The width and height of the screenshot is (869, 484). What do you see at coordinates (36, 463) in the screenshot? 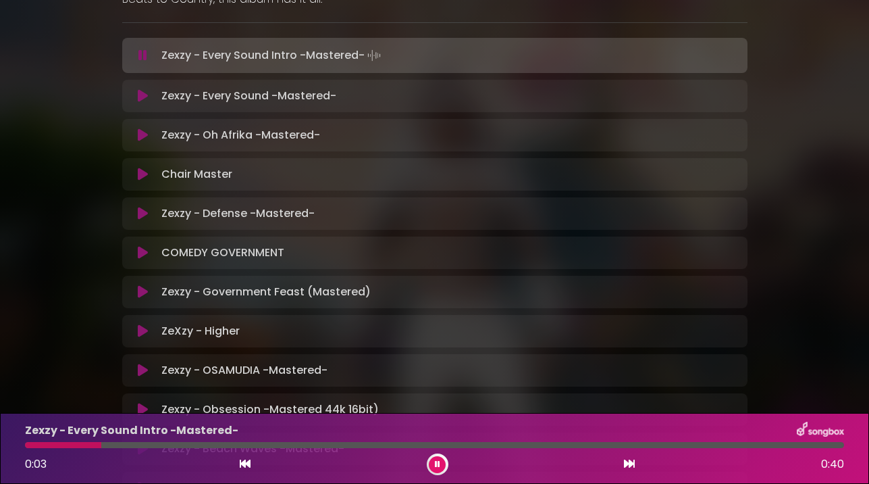
I see `span: 0:03` at bounding box center [36, 463].